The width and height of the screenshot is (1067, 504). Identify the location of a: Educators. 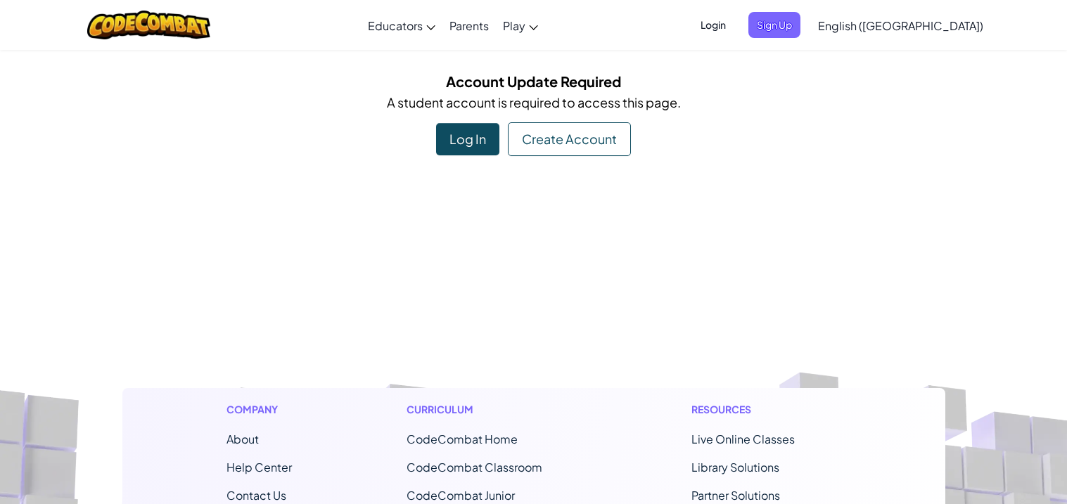
(402, 25).